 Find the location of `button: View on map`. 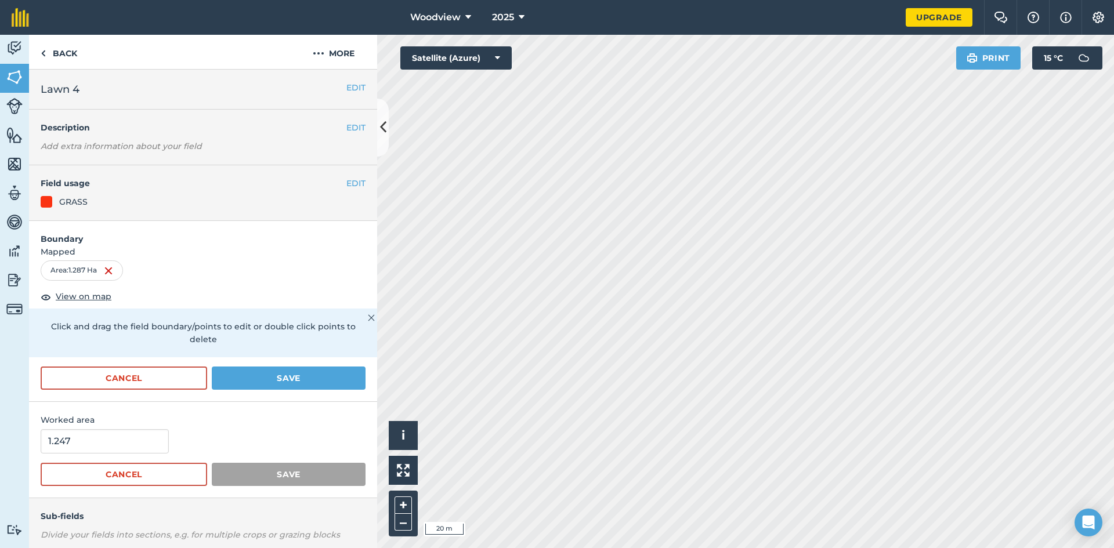

button: View on map is located at coordinates (76, 297).